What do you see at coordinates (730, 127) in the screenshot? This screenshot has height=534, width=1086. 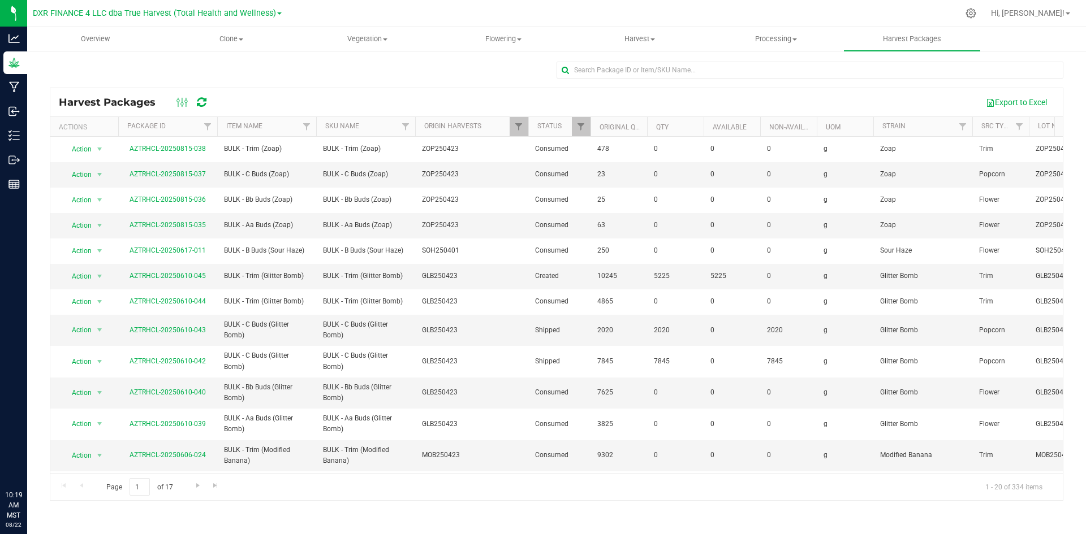 I see `a: Available` at bounding box center [730, 127].